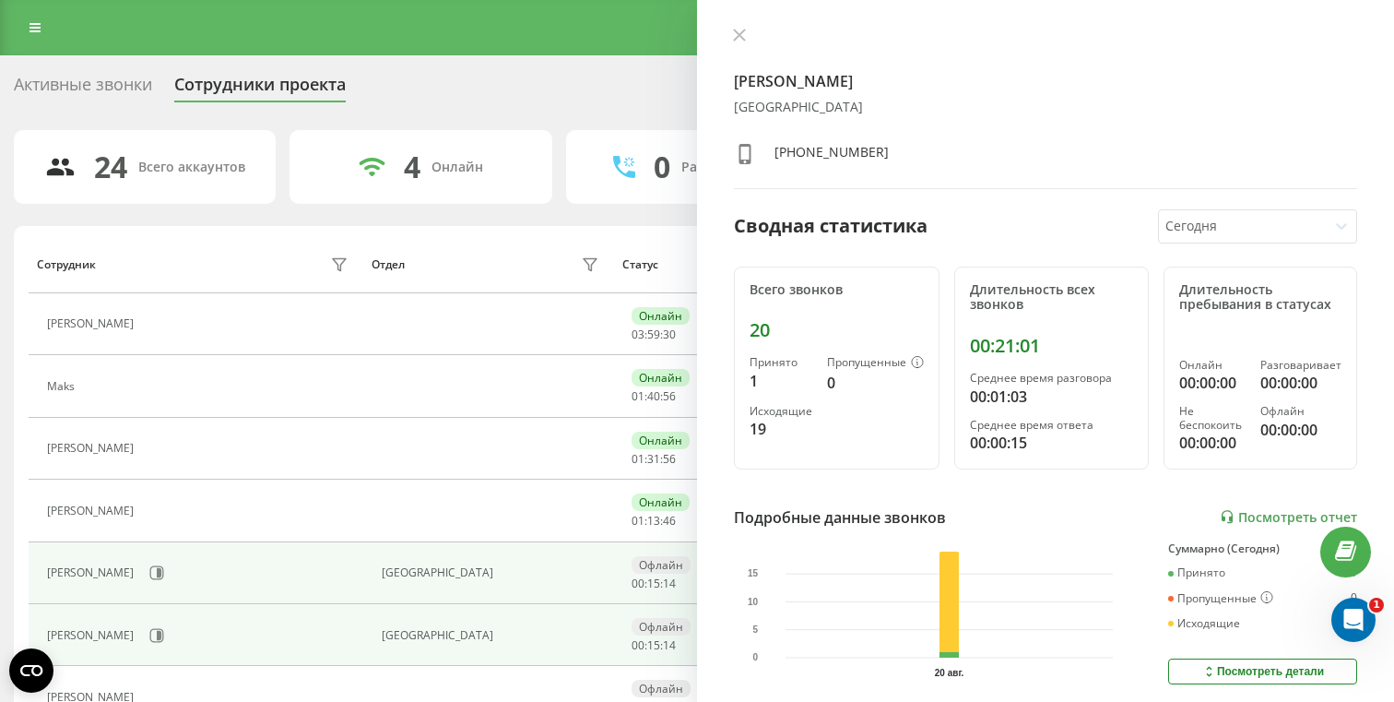 The width and height of the screenshot is (1394, 702). What do you see at coordinates (840, 517) in the screenshot?
I see `div: Подробные данные звонков` at bounding box center [840, 517].